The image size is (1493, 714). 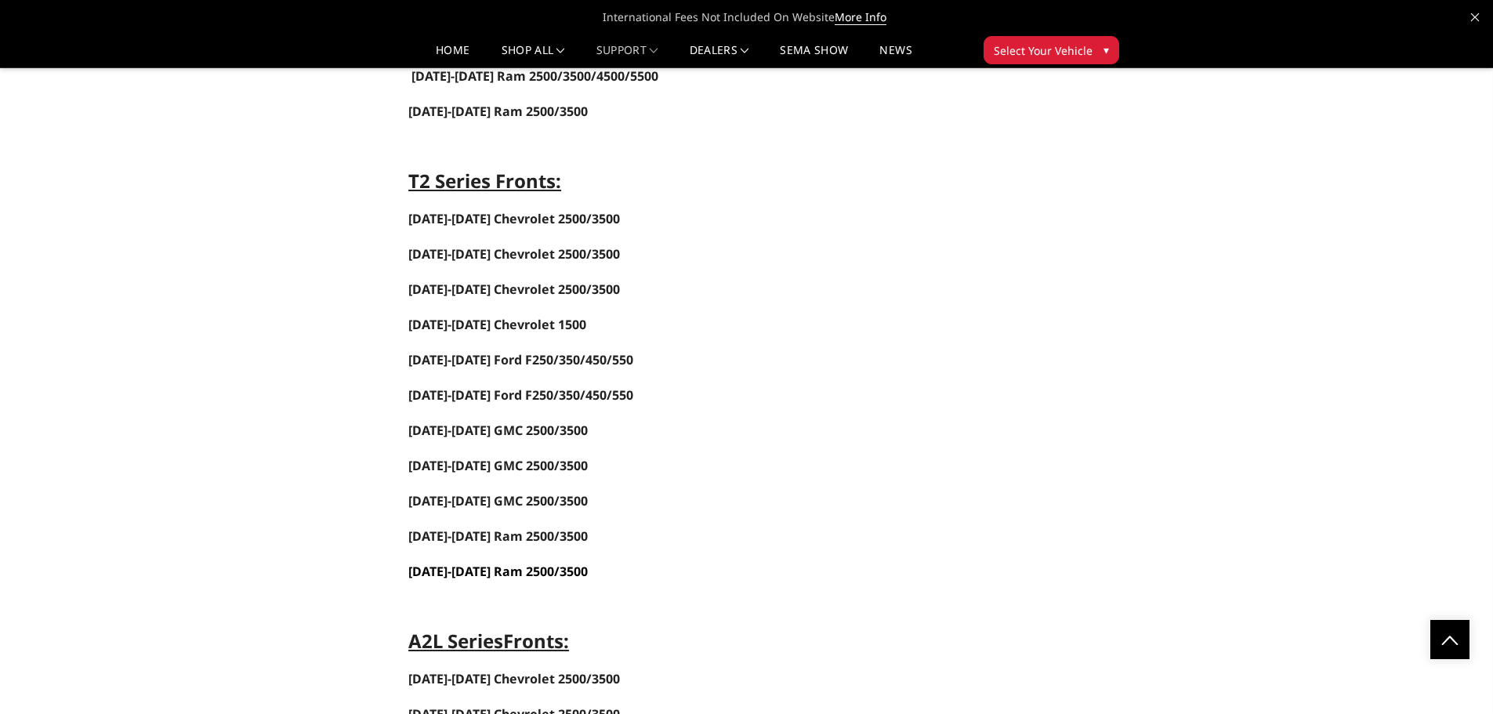 I want to click on a: Support, so click(x=627, y=56).